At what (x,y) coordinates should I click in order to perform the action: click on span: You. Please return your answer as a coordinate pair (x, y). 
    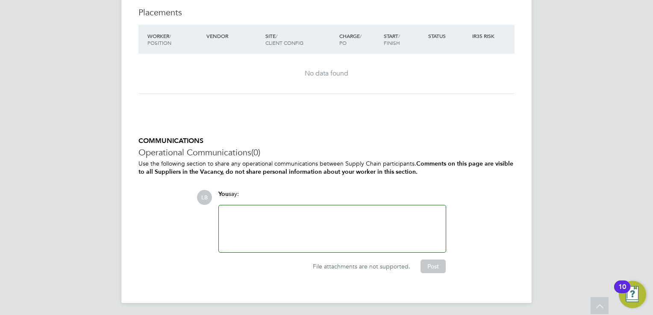
    Looking at the image, I should click on (223, 194).